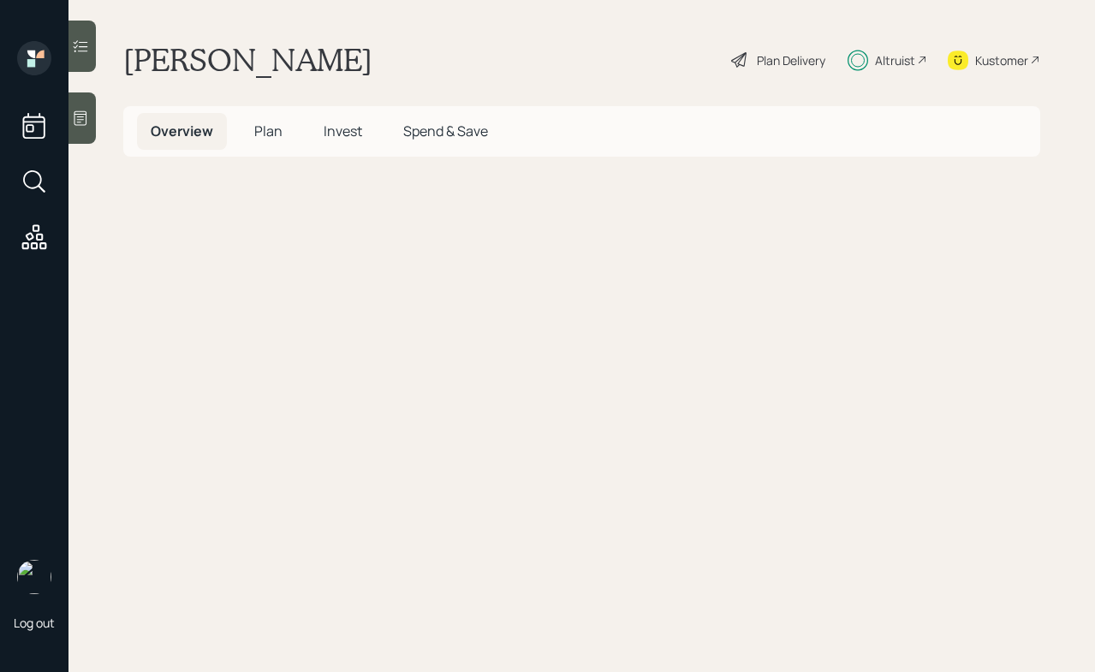  What do you see at coordinates (268, 131) in the screenshot?
I see `span: Plan` at bounding box center [268, 131].